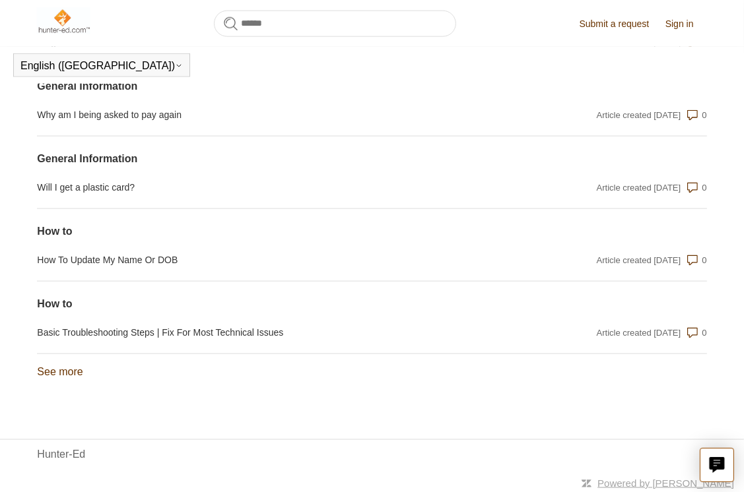 This screenshot has height=492, width=744. Describe the element at coordinates (717, 465) in the screenshot. I see `button: Live chat` at that location.